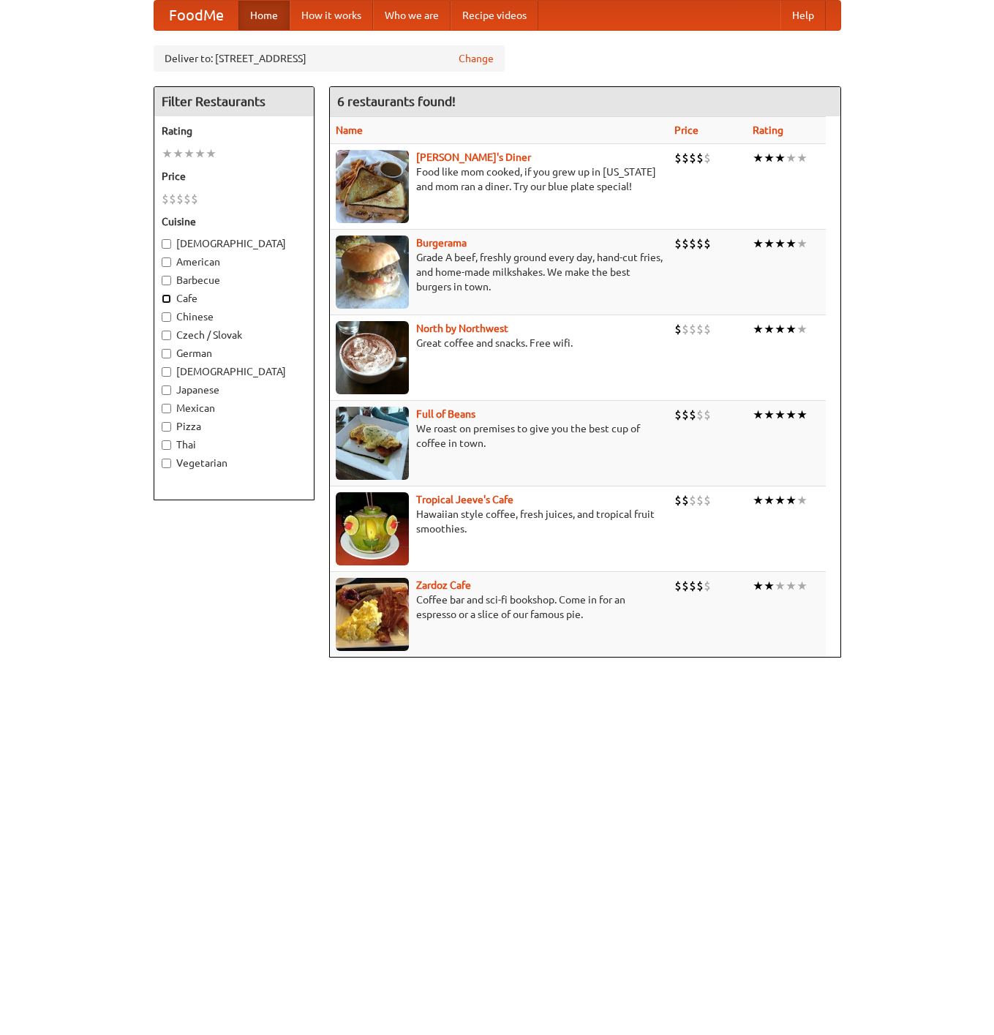 Image resolution: width=994 pixels, height=1035 pixels. I want to click on a: Zardoz Cafe, so click(443, 585).